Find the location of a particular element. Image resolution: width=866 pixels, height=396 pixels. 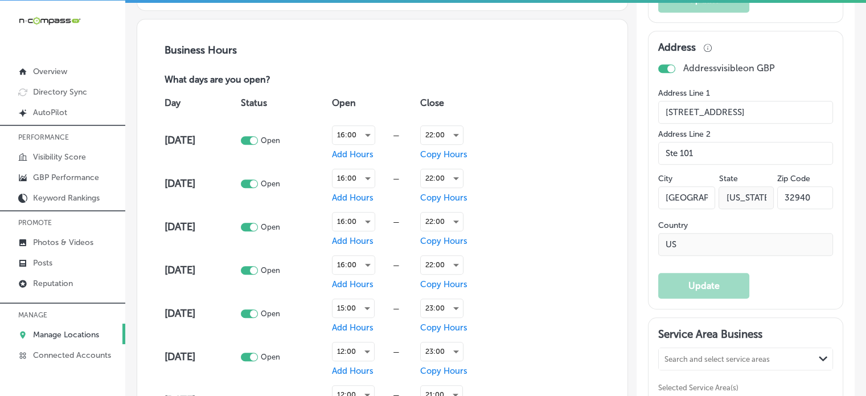

th: Day is located at coordinates (200, 103).